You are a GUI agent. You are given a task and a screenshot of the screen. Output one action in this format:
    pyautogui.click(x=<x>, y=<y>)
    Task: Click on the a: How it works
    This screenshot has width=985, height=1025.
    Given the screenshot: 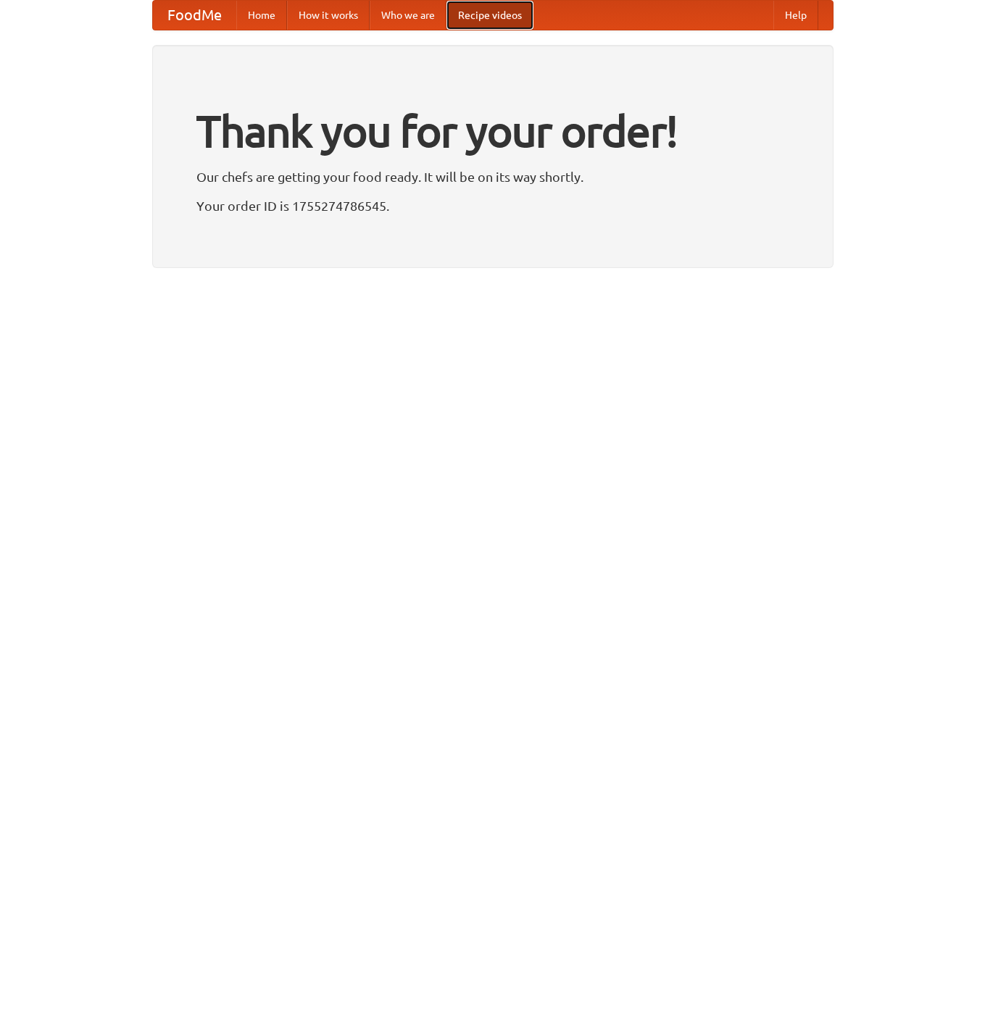 What is the action you would take?
    pyautogui.click(x=328, y=15)
    